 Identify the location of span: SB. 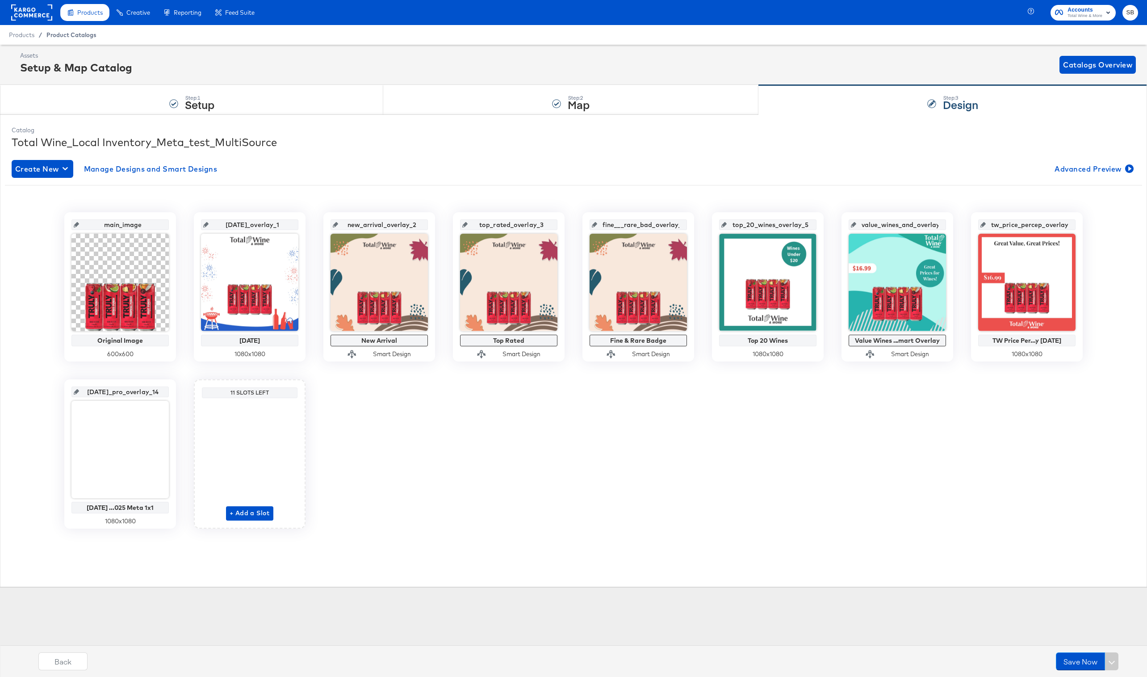
(1130, 13).